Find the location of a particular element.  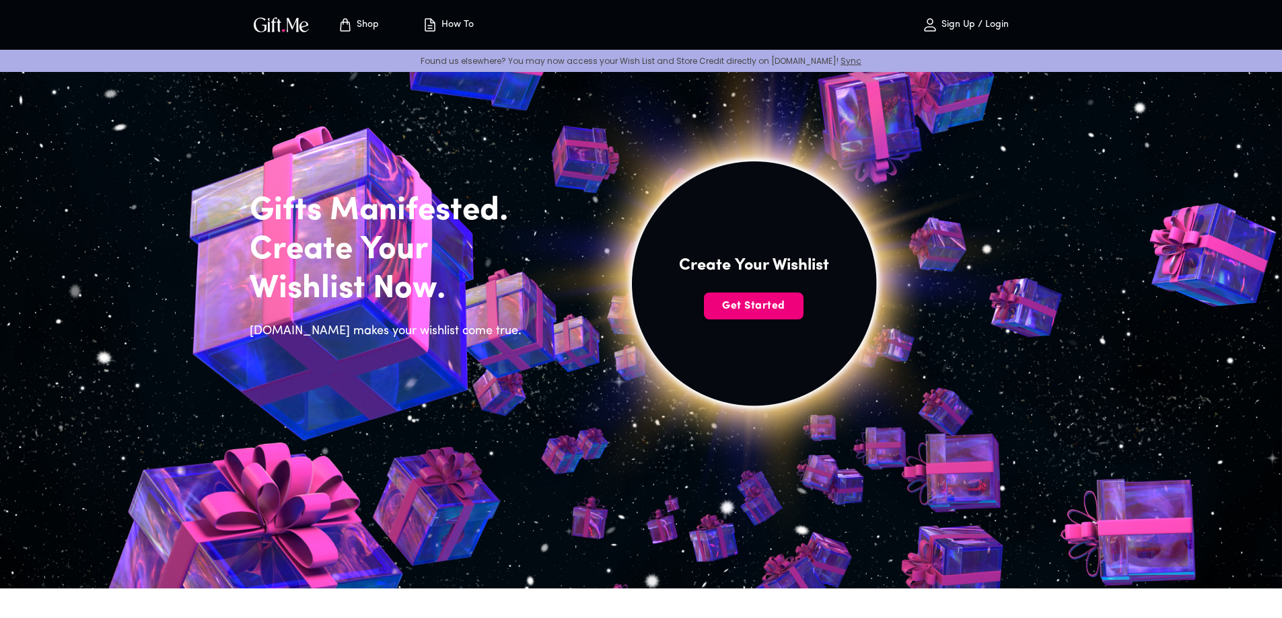

img: how-to.svg is located at coordinates (430, 25).